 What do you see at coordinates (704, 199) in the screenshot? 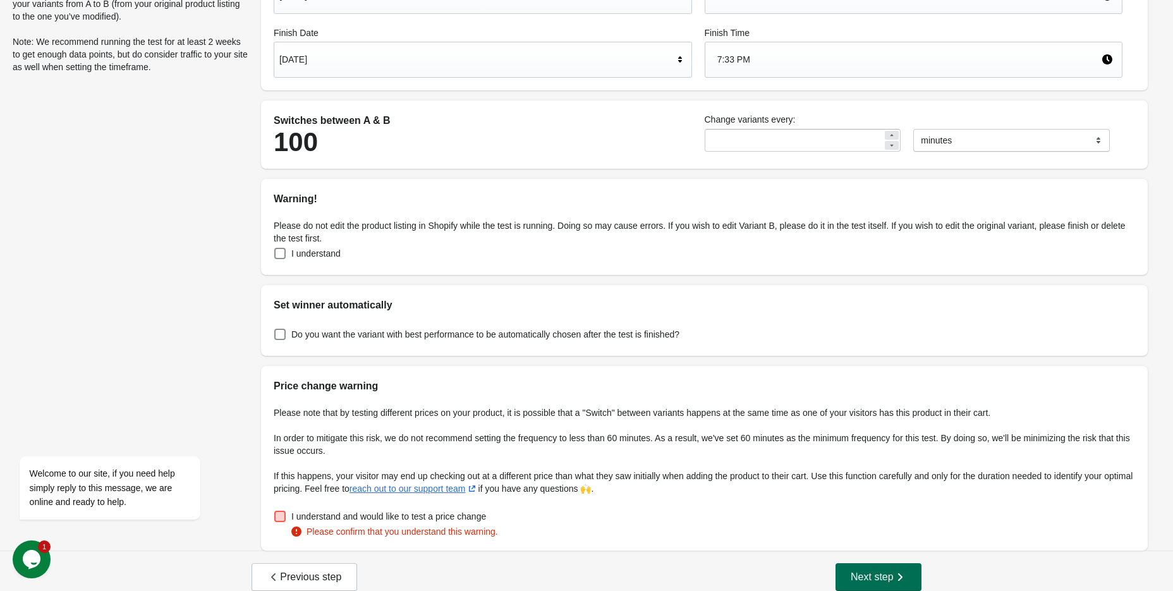
I see `h2: Warning!` at bounding box center [704, 199].